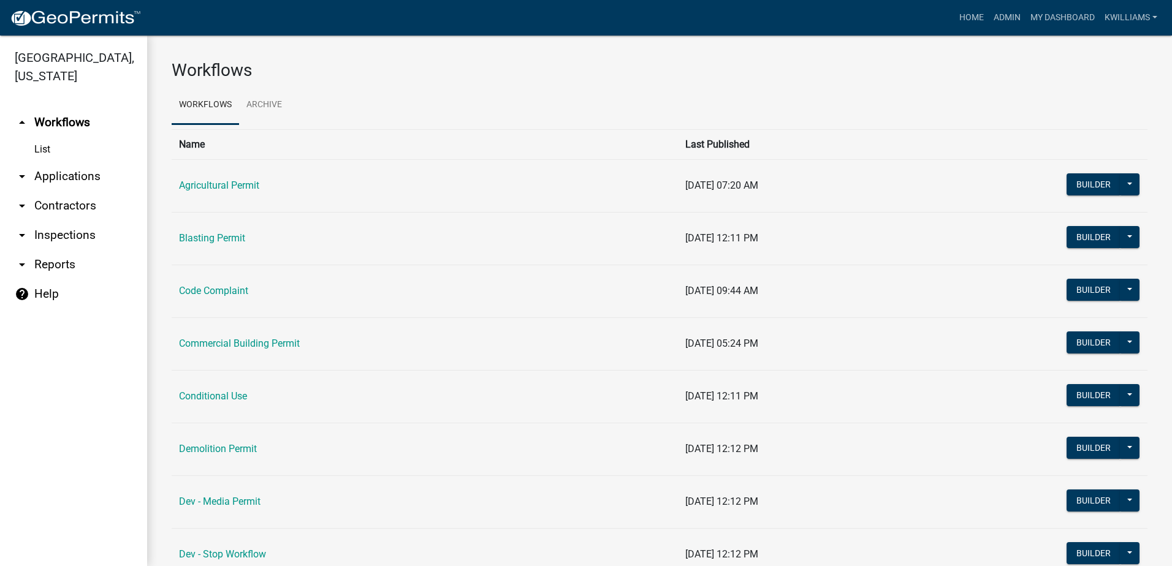 Image resolution: width=1172 pixels, height=566 pixels. What do you see at coordinates (1131, 18) in the screenshot?
I see `a: kwilliams` at bounding box center [1131, 18].